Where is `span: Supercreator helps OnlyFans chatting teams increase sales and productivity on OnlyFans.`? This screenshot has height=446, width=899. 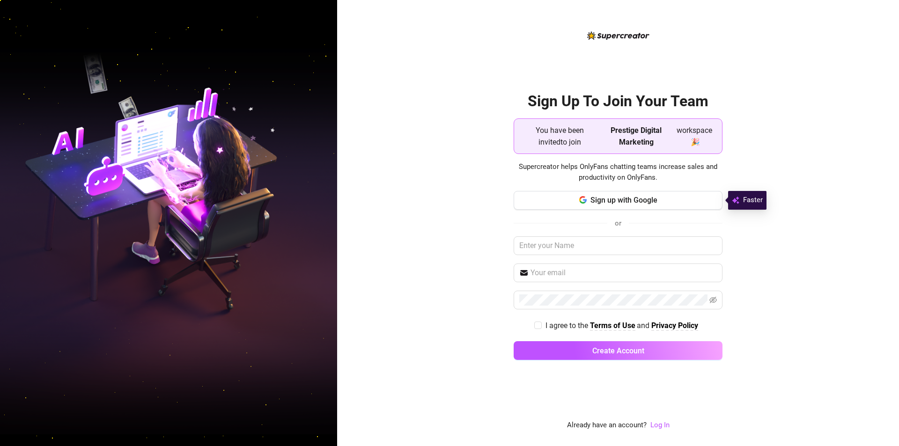 span: Supercreator helps OnlyFans chatting teams increase sales and productivity on OnlyFans. is located at coordinates (618, 172).